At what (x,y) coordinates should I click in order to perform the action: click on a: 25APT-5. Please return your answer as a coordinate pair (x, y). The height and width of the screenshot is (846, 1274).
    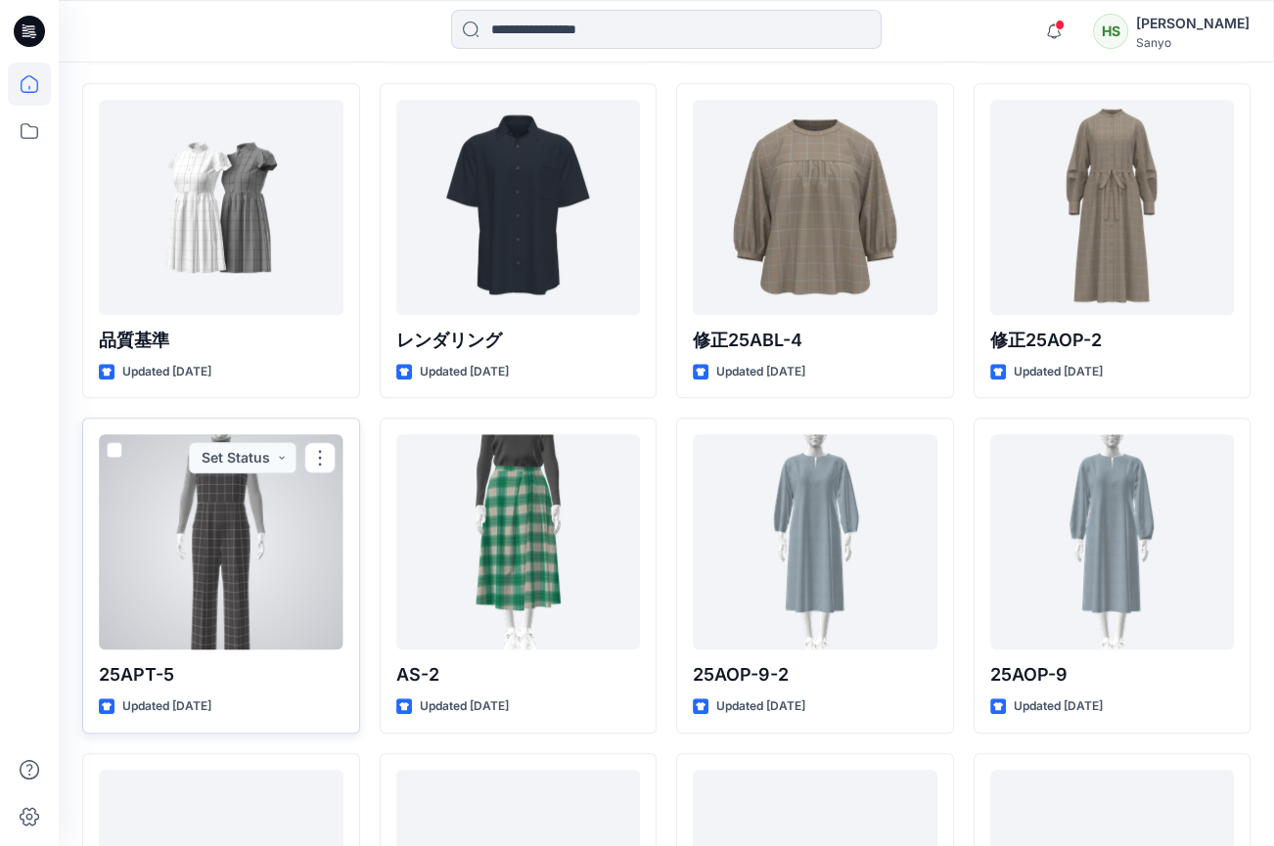
    Looking at the image, I should click on (221, 542).